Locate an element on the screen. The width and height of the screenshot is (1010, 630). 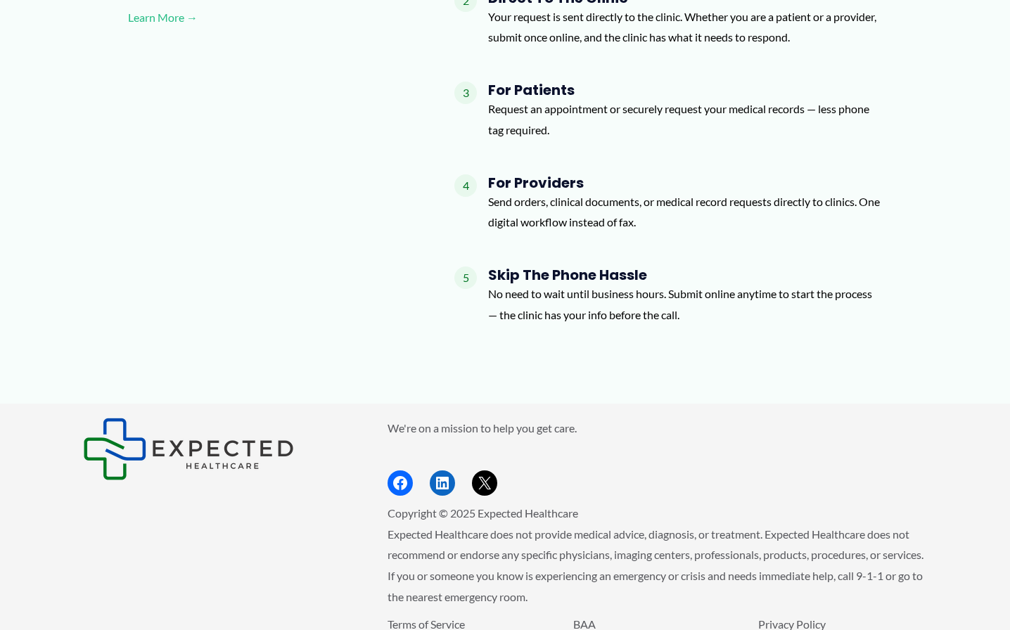
h4: Skip the Phone Hassle is located at coordinates (685, 275).